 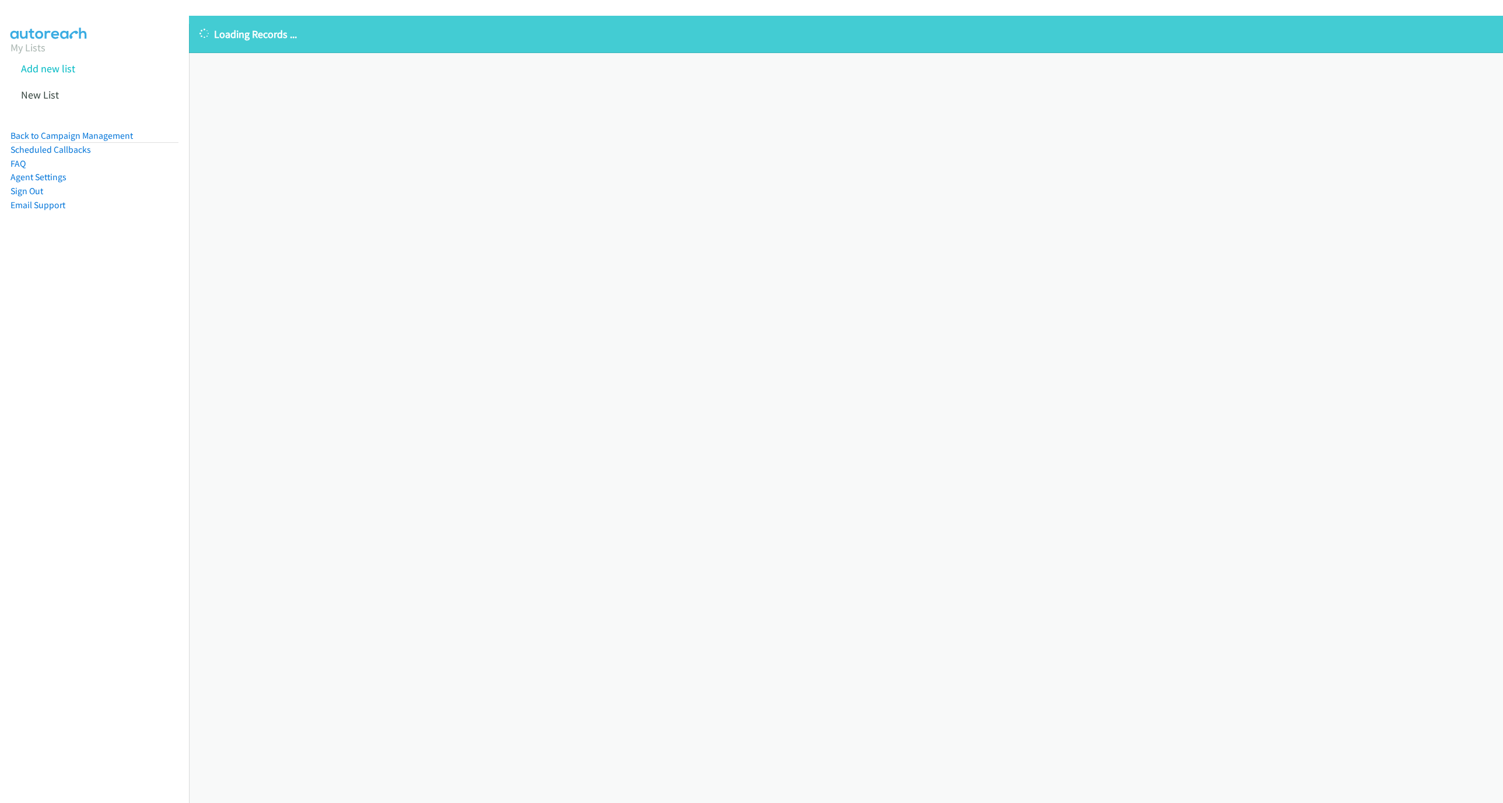 I want to click on a: My Lists, so click(x=28, y=47).